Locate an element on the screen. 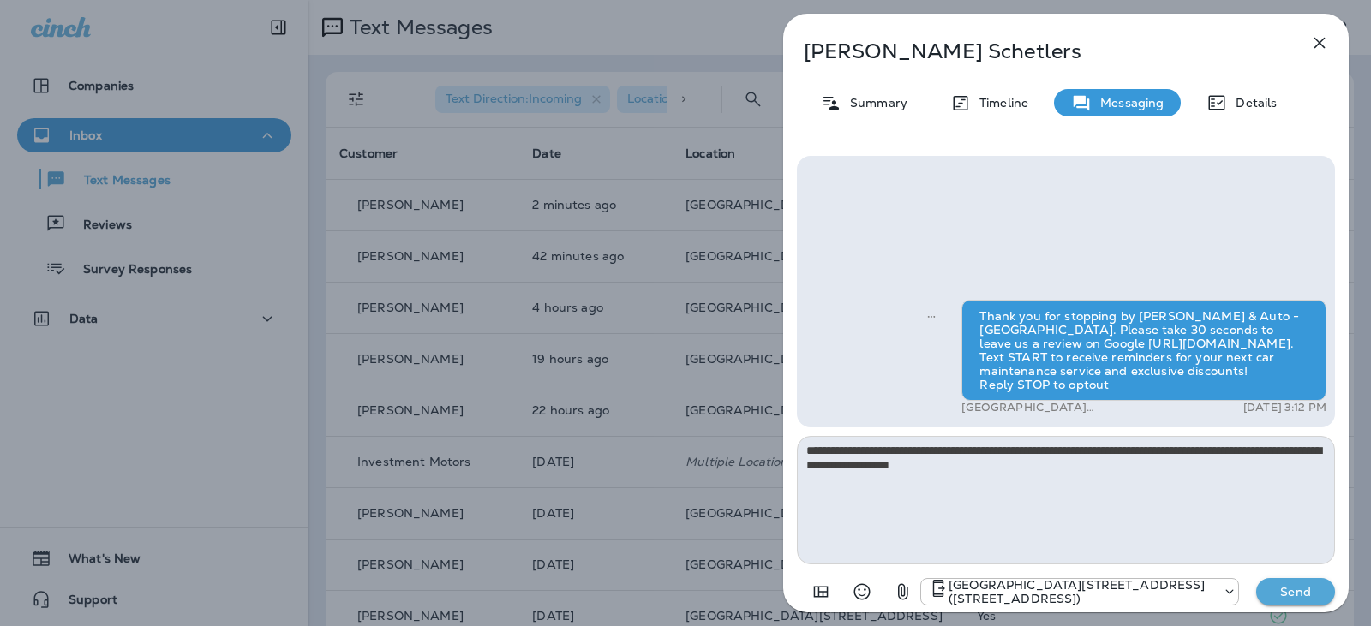 The height and width of the screenshot is (626, 1371). button: Select an emoji is located at coordinates (862, 592).